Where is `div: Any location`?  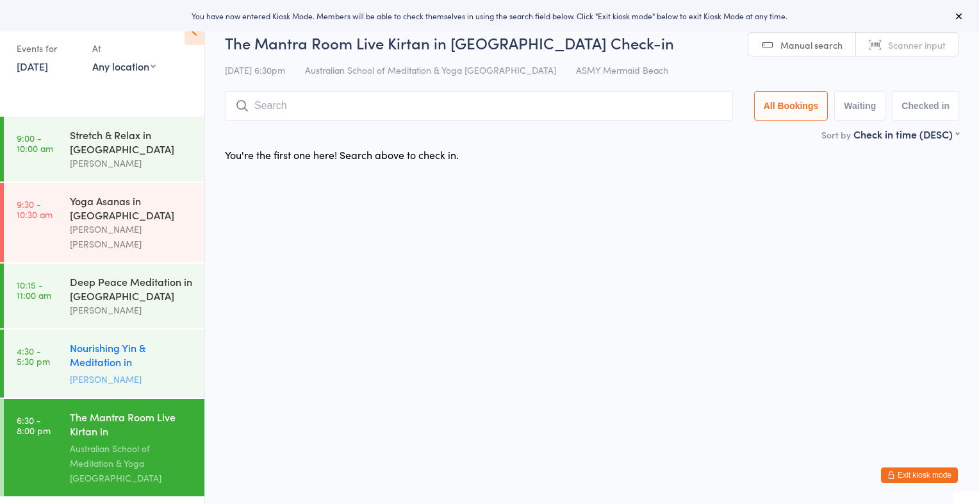
div: Any location is located at coordinates (124, 66).